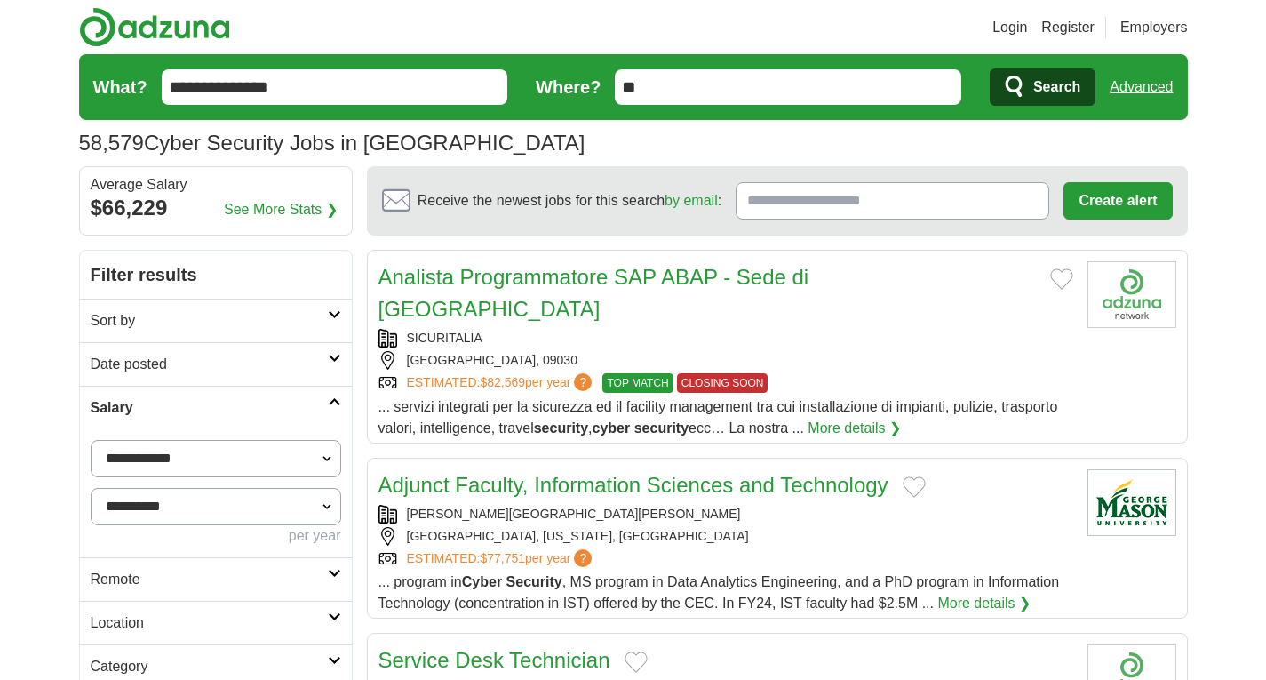 This screenshot has width=1266, height=680. I want to click on span: $82,569, so click(502, 382).